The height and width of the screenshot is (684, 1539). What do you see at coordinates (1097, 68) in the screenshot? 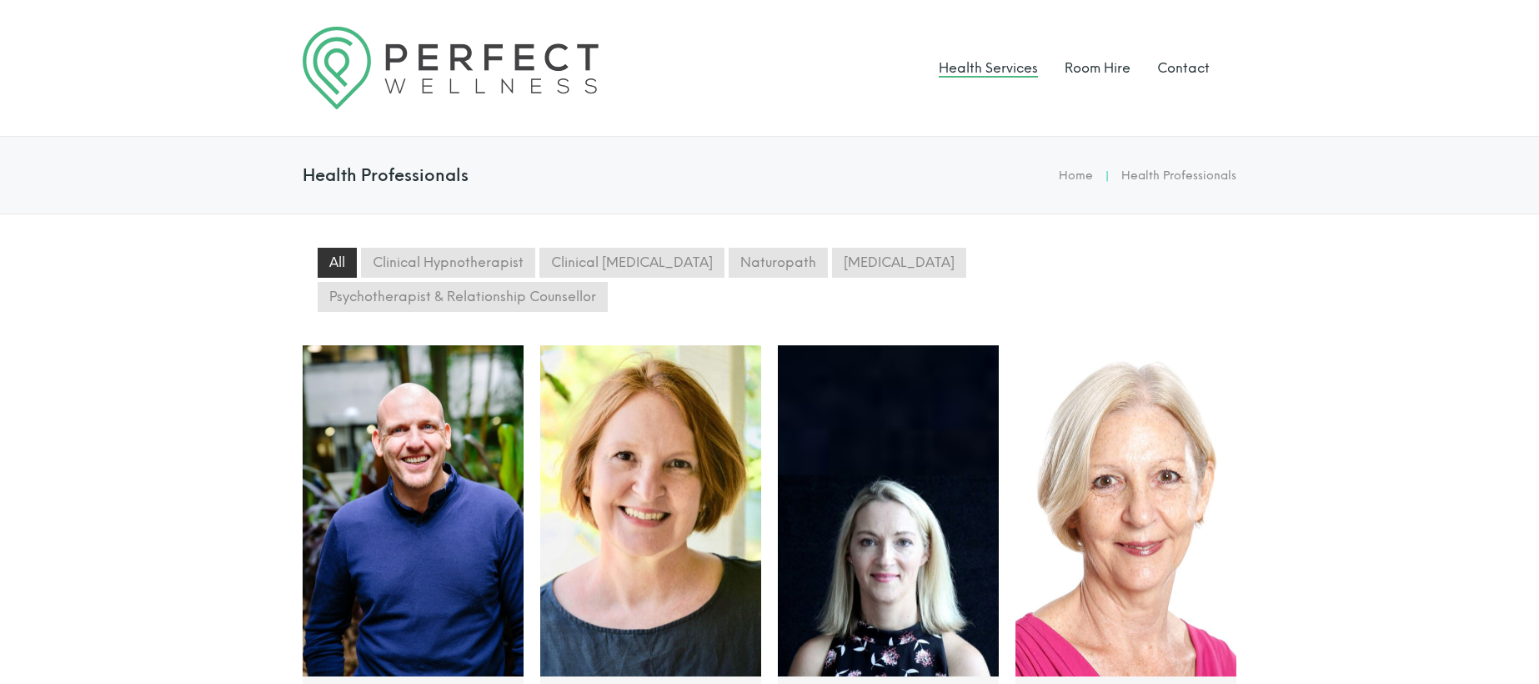
I see `a: Room Hire` at bounding box center [1097, 68].